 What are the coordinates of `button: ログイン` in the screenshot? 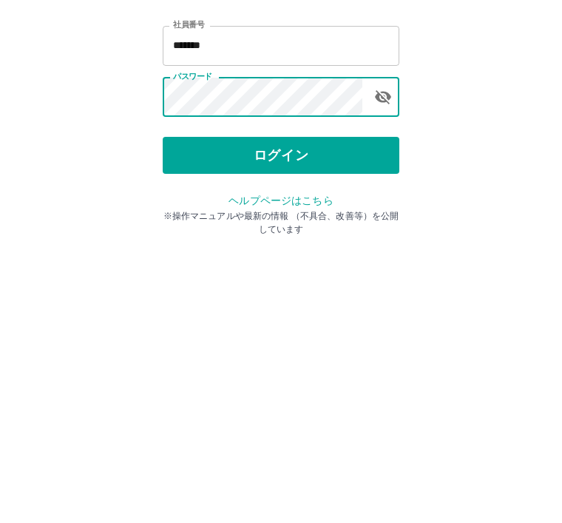 It's located at (281, 274).